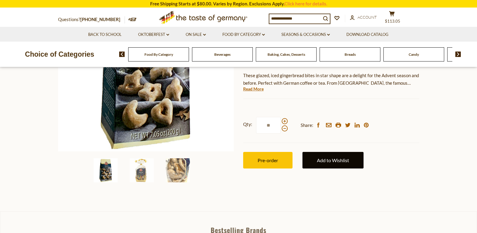  I want to click on strong: Qty:, so click(248, 124).